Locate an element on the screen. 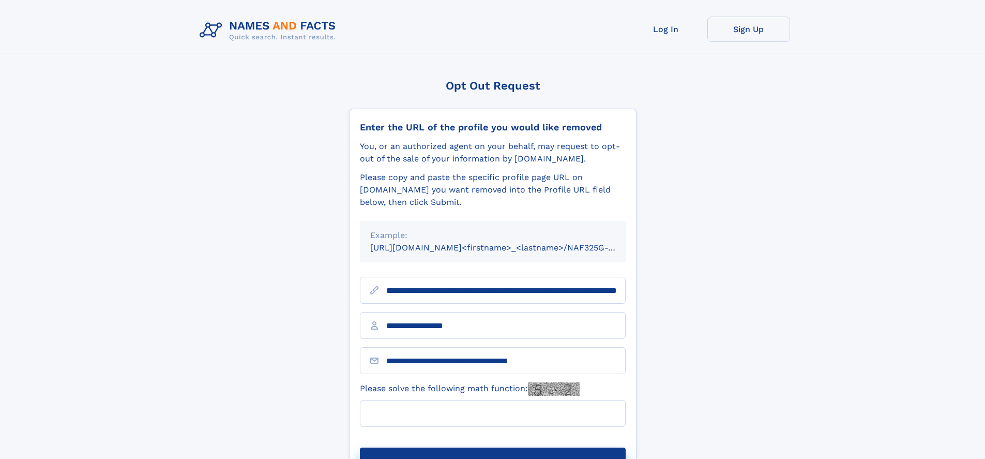 Image resolution: width=985 pixels, height=459 pixels. div: Enter the URL of the profile you would like removed is located at coordinates (493, 127).